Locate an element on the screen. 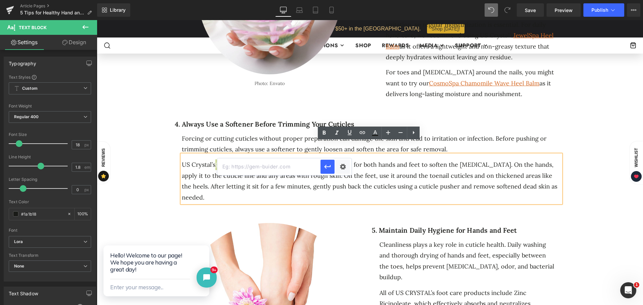  div: Text Styles is located at coordinates (50, 77).